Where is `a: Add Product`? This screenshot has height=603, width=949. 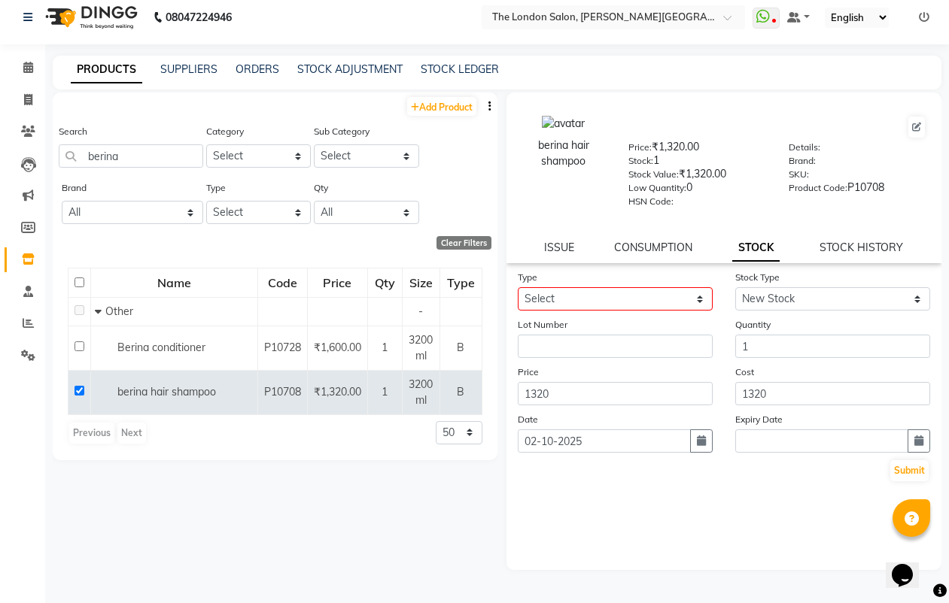
a: Add Product is located at coordinates (442, 106).